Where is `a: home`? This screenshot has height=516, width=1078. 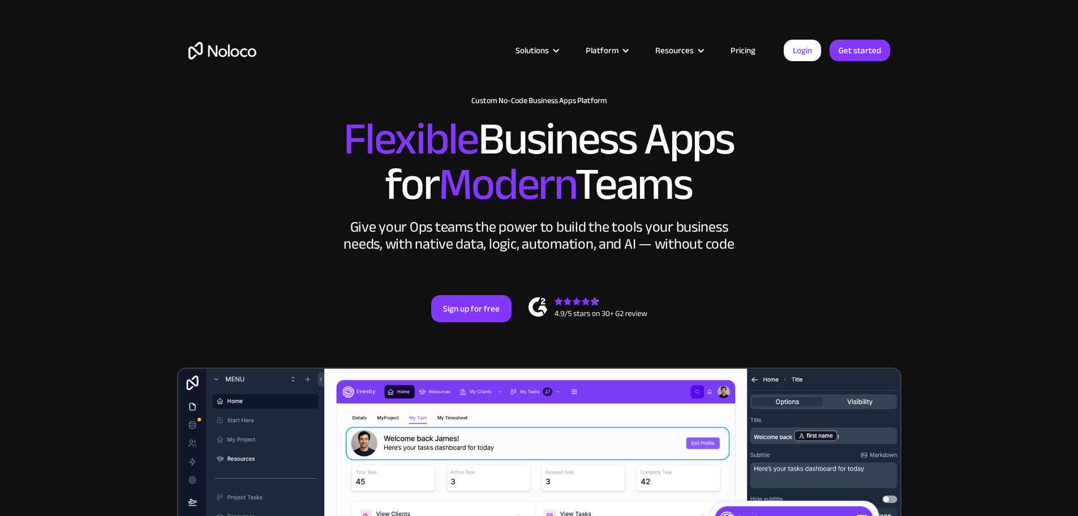 a: home is located at coordinates (222, 50).